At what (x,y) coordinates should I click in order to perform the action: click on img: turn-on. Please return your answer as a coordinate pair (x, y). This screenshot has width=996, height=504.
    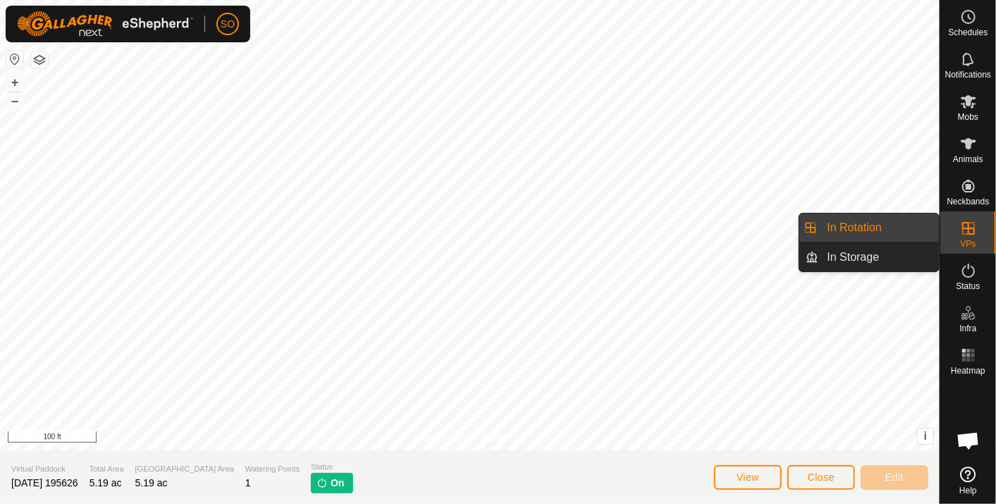
    Looking at the image, I should click on (322, 483).